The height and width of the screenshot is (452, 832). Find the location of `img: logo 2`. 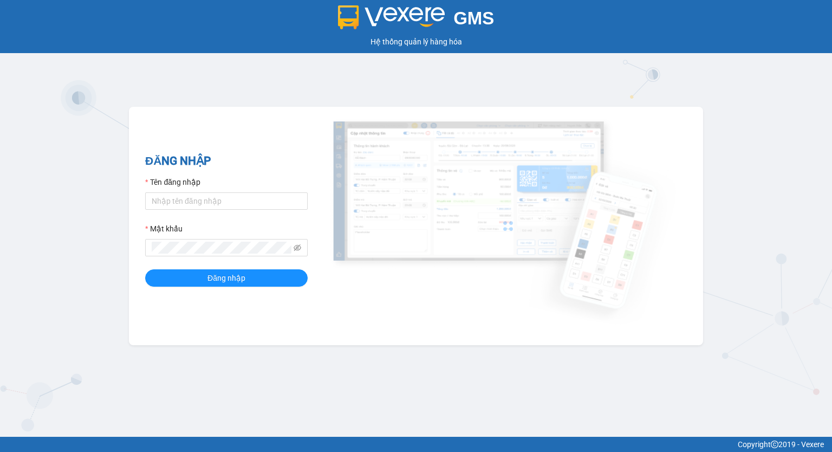

img: logo 2 is located at coordinates (392, 17).